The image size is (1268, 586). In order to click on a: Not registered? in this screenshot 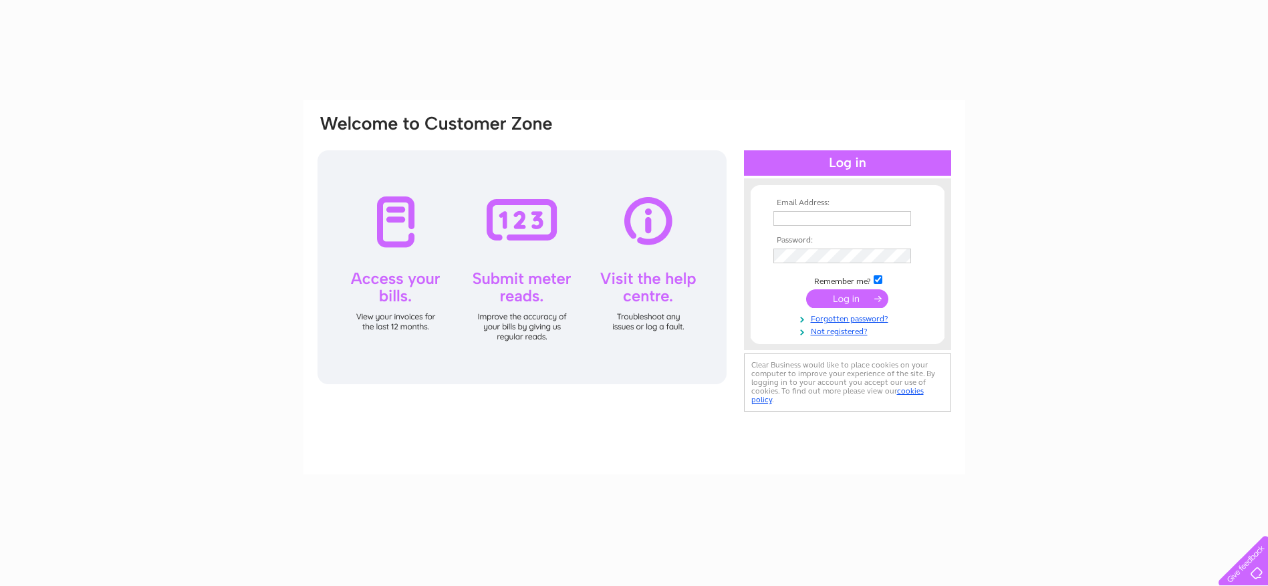, I will do `click(849, 330)`.